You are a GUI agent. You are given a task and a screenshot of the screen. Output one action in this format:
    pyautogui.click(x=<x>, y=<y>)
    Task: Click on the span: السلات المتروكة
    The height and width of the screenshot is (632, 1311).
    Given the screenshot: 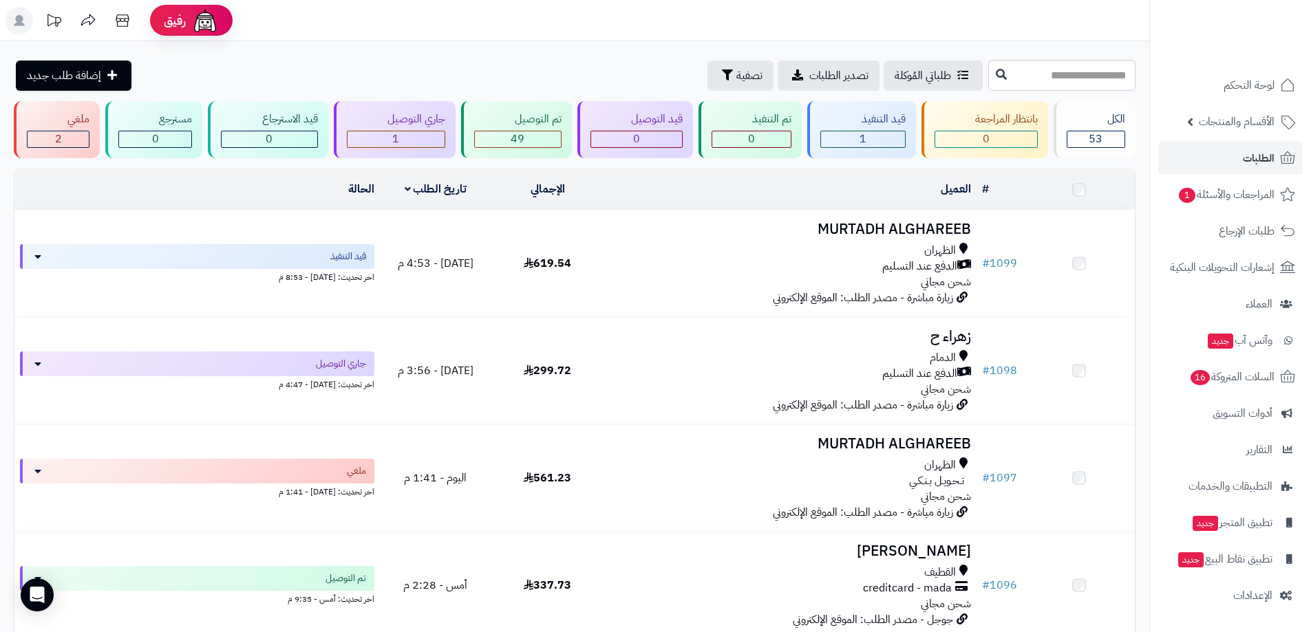 What is the action you would take?
    pyautogui.click(x=1232, y=377)
    